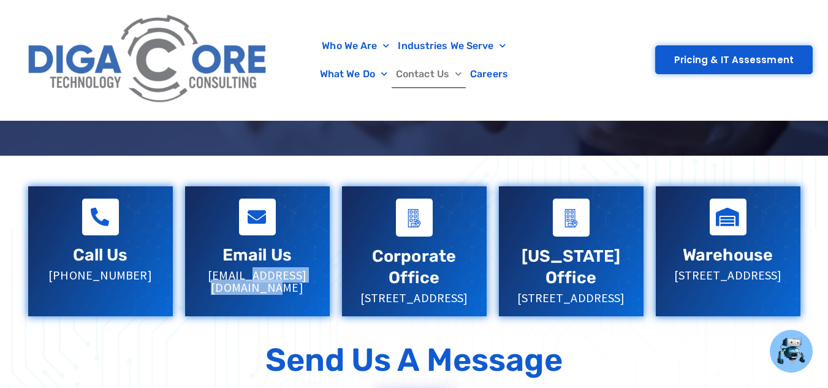 This screenshot has height=388, width=828. I want to click on p: Send Us a Message, so click(414, 360).